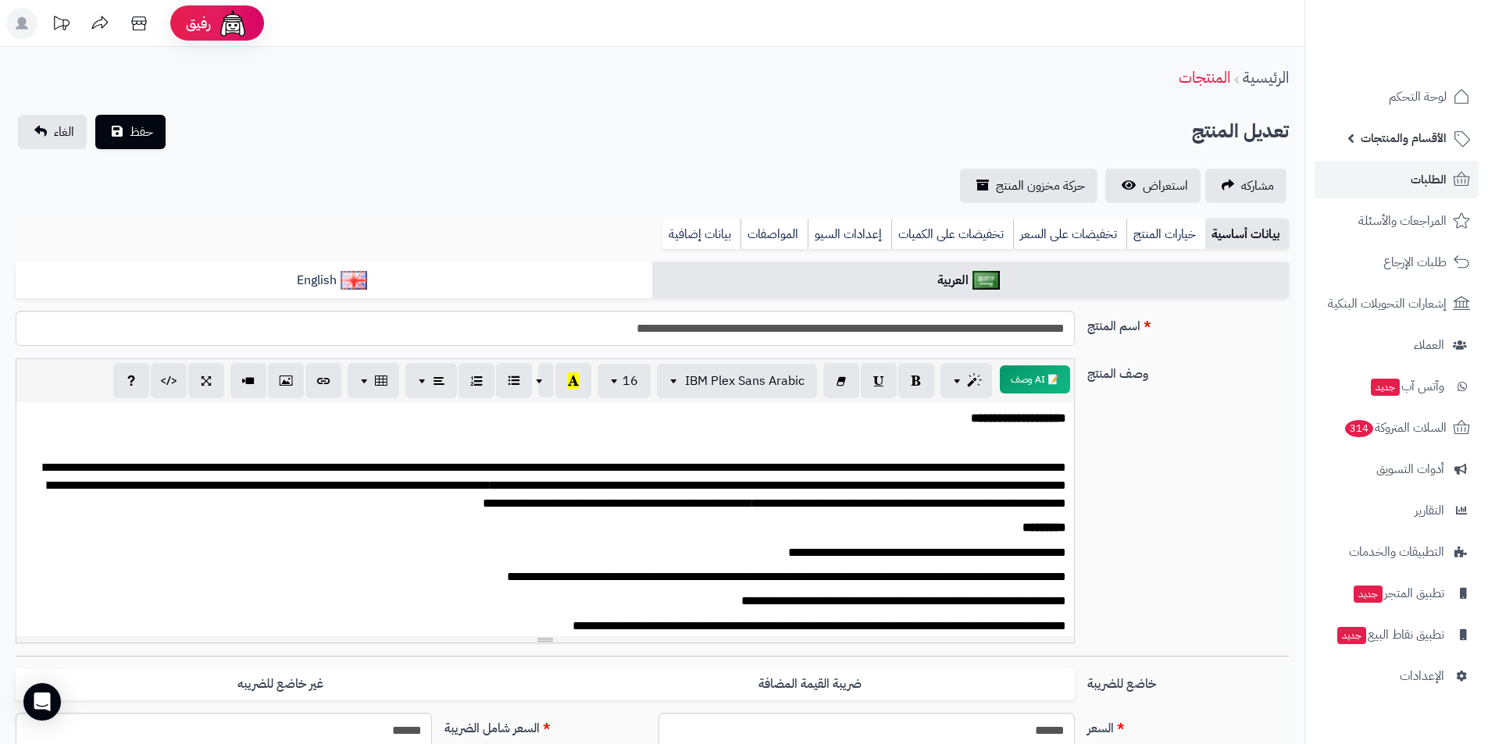 Image resolution: width=1488 pixels, height=744 pixels. What do you see at coordinates (774, 234) in the screenshot?
I see `a: المواصفات` at bounding box center [774, 234].